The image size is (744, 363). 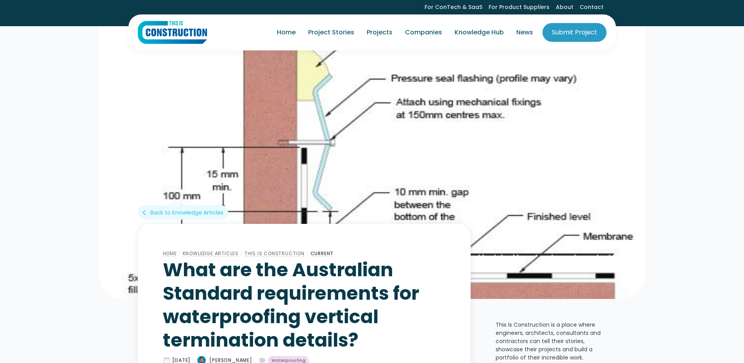 What do you see at coordinates (575, 32) in the screenshot?
I see `a: Submit Project` at bounding box center [575, 32].